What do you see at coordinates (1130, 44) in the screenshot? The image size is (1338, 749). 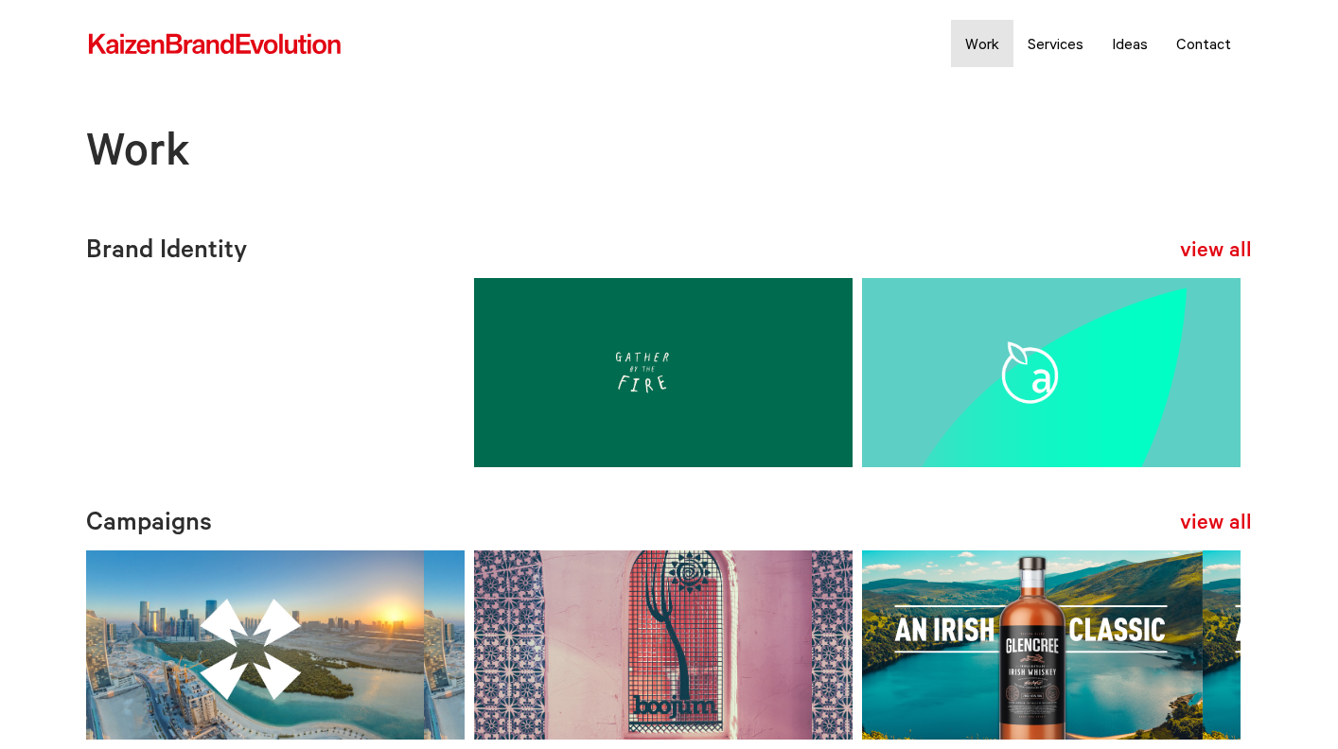 I see `a: Ideas` at bounding box center [1130, 44].